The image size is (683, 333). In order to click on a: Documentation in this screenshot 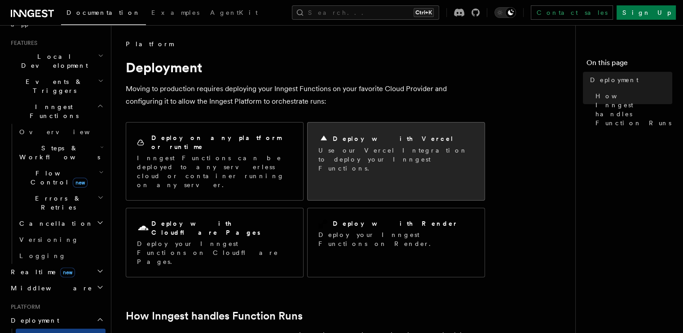, I will do `click(103, 14)`.